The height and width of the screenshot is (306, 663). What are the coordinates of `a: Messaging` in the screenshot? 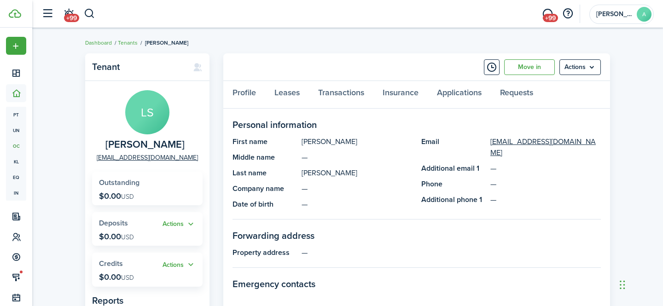 It's located at (548, 14).